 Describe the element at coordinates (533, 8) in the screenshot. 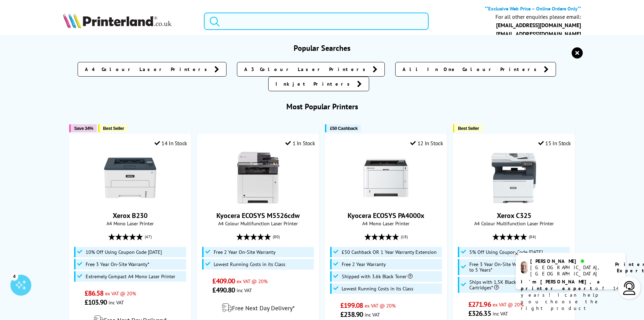

I see `b: **Exclusive Web Price – Online Orders Only**` at that location.